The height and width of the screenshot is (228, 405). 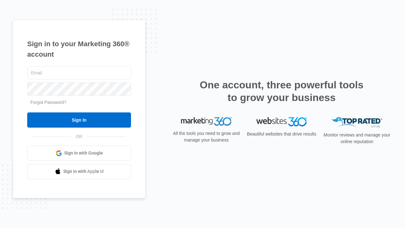 What do you see at coordinates (282, 91) in the screenshot?
I see `h2: One account, three powerful tools to grow your business` at bounding box center [282, 91].